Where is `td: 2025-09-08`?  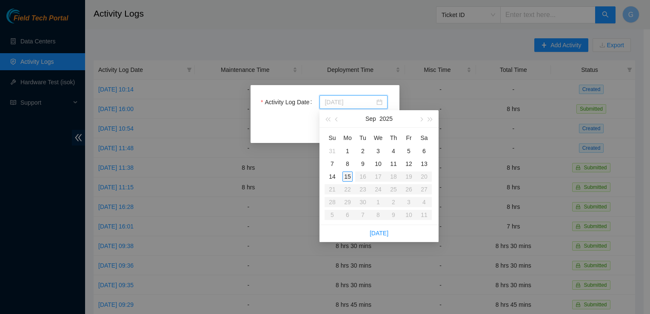
td: 2025-09-08 is located at coordinates (348, 164).